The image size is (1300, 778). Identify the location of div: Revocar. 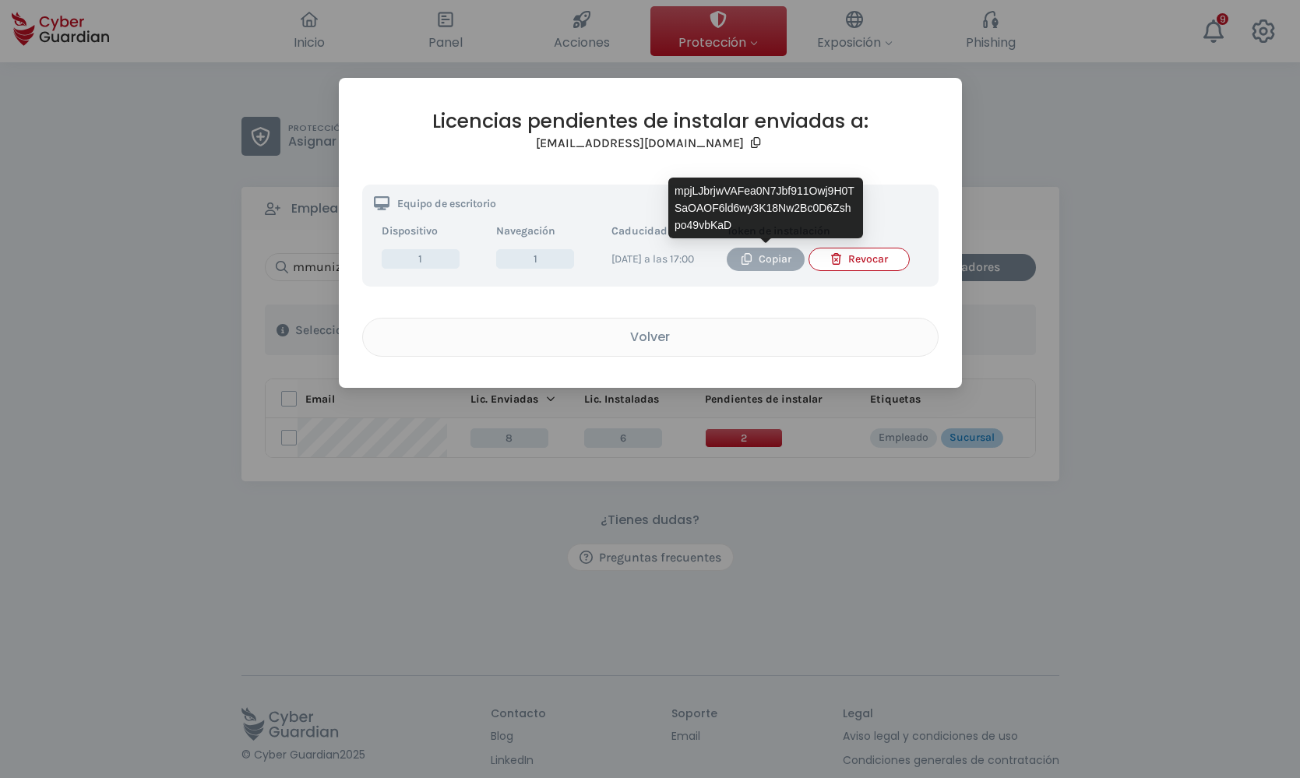
(859, 259).